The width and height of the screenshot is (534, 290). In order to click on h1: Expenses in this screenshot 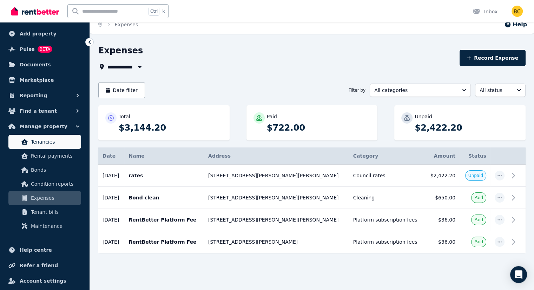, I will do `click(120, 51)`.